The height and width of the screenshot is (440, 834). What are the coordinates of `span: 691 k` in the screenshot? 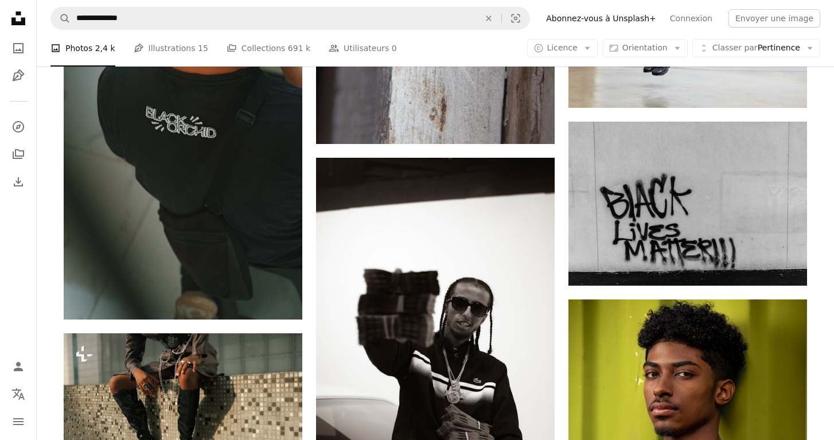 It's located at (299, 48).